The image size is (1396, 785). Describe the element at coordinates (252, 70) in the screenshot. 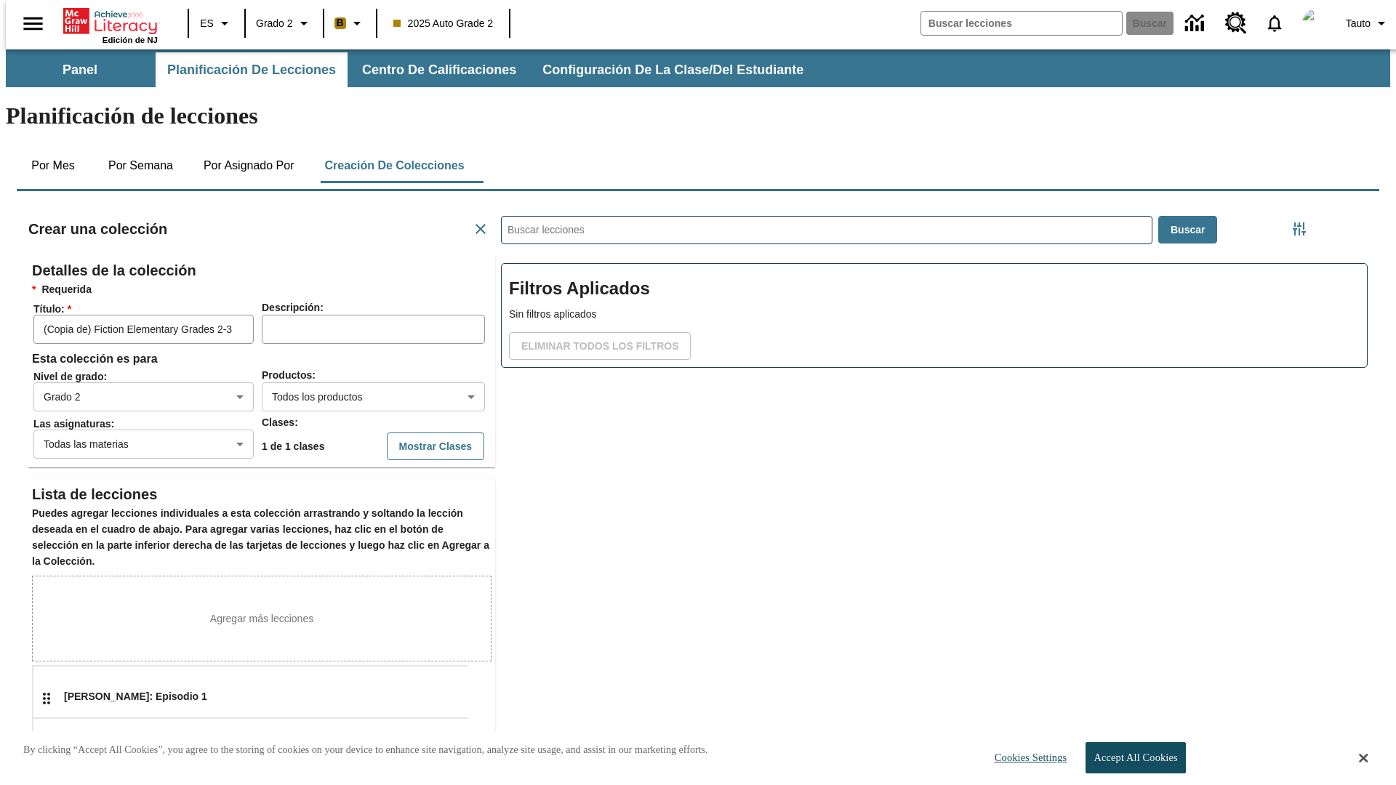

I see `button: Planificación de lecciones` at that location.